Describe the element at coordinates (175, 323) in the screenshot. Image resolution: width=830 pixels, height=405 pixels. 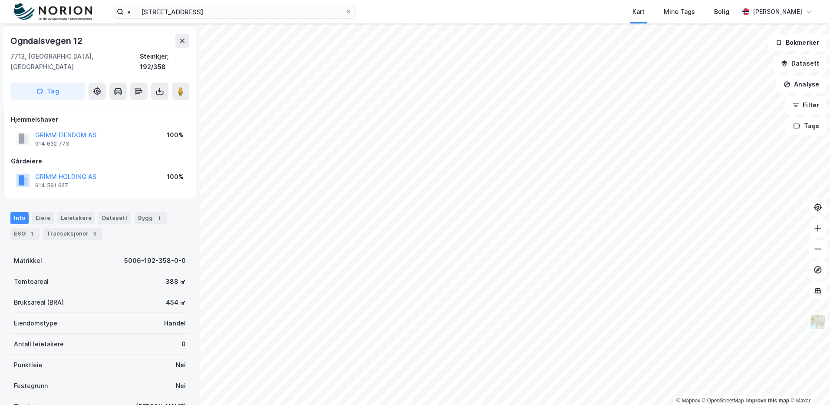
I see `div: Handel` at that location.